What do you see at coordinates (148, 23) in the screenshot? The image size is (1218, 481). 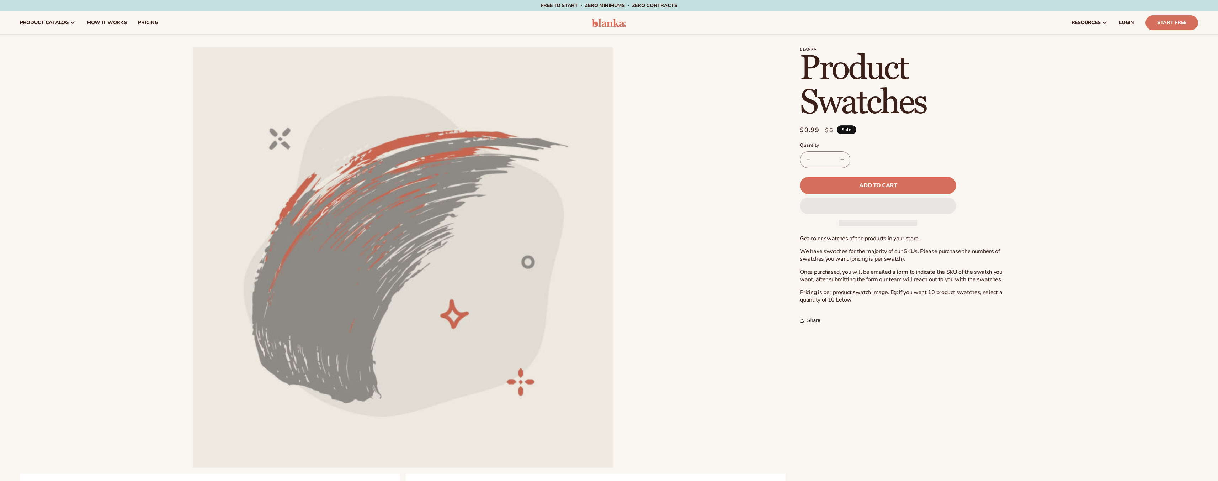 I see `span: pricing` at bounding box center [148, 23].